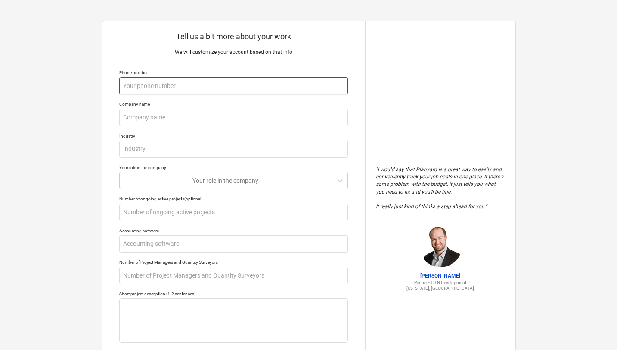 The height and width of the screenshot is (350, 617). What do you see at coordinates (233, 52) in the screenshot?
I see `p: We will customize your account based on that info` at bounding box center [233, 52].